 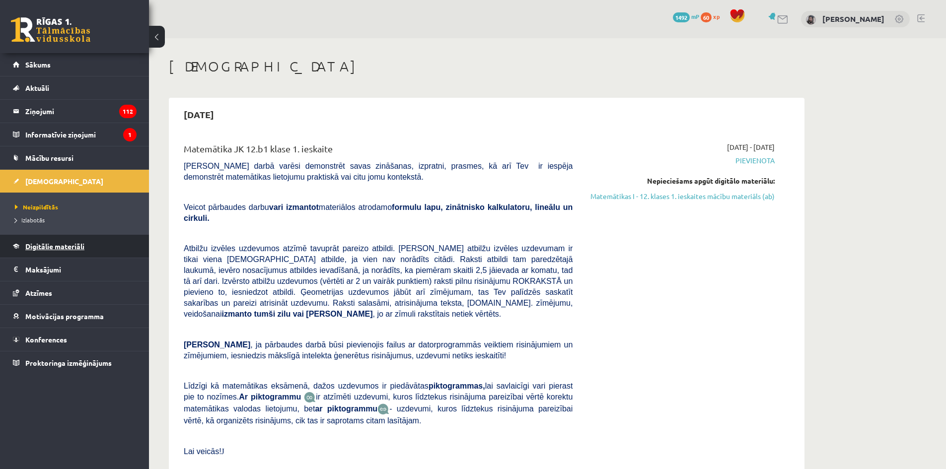 What do you see at coordinates (310, 397) in the screenshot?
I see `img: JfuEzvunn4EvwAAAAASUVORK5CYII=` at bounding box center [310, 397].